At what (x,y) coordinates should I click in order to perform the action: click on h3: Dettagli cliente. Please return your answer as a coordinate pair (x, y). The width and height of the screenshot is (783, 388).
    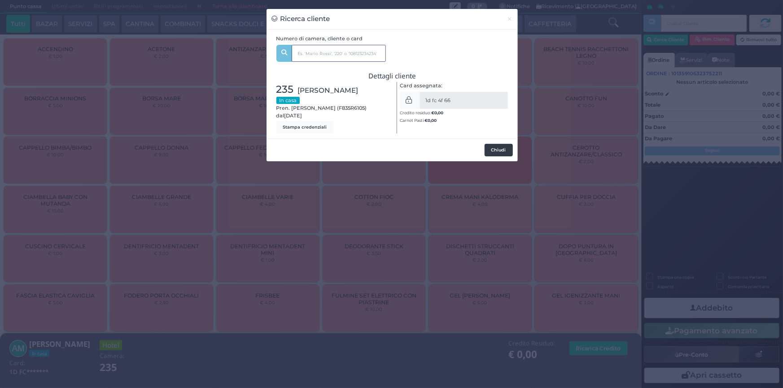
    Looking at the image, I should click on (392, 76).